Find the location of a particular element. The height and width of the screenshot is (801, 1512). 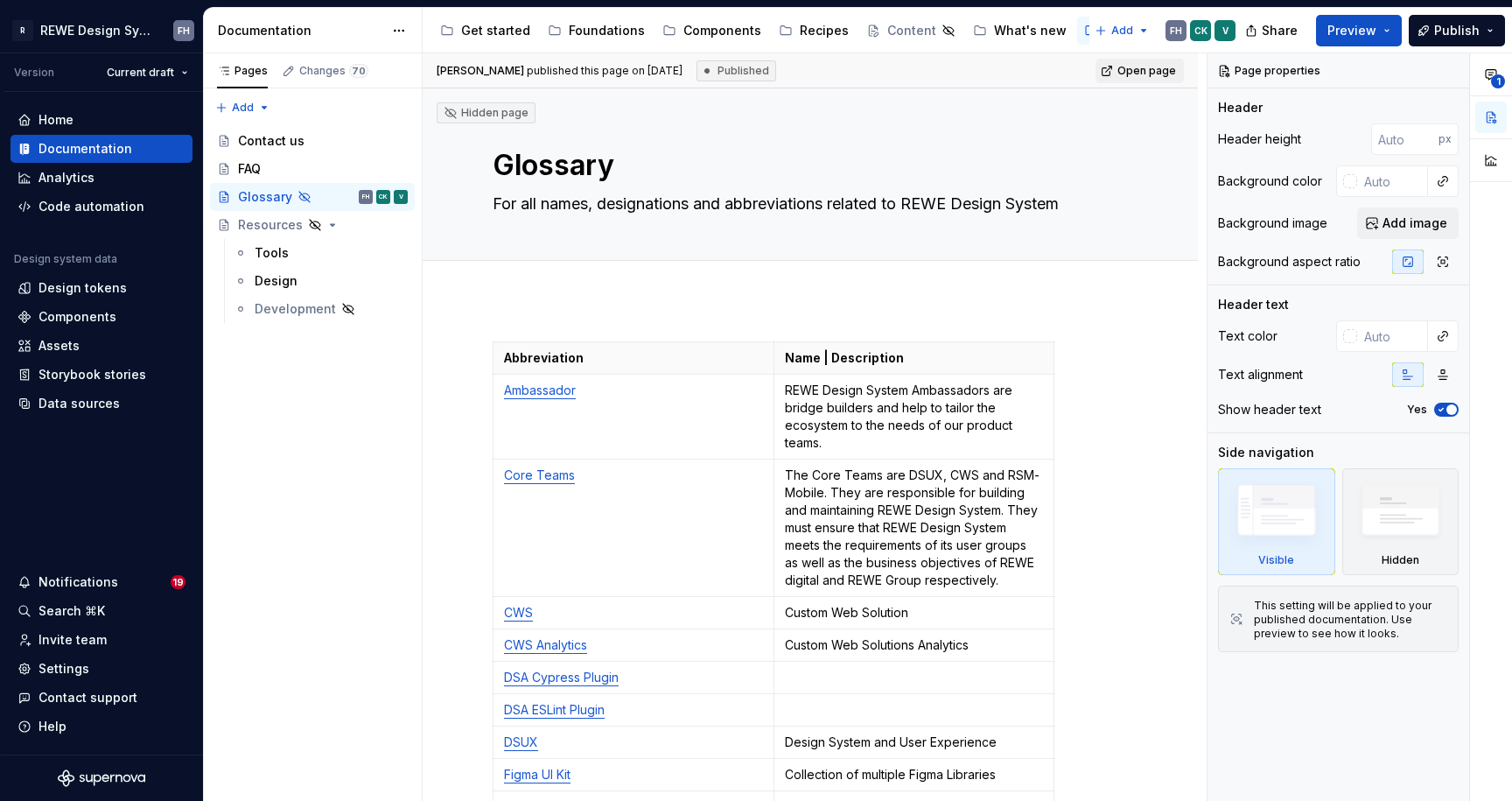

div: Foundations is located at coordinates (607, 31).